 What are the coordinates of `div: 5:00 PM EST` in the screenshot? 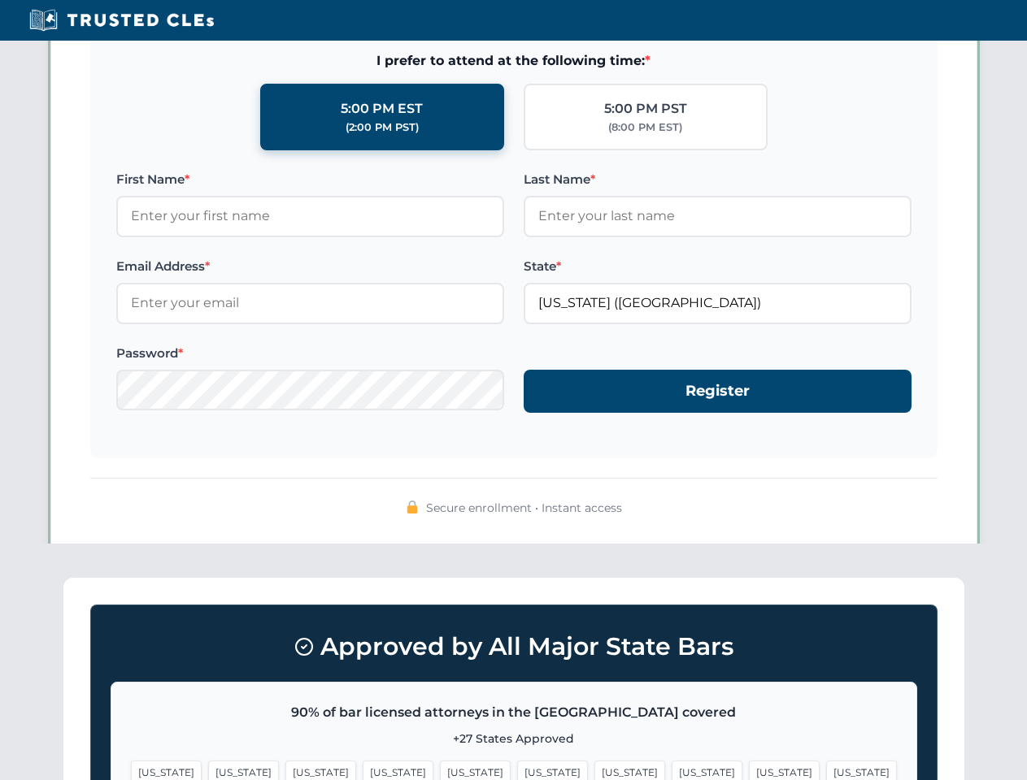 It's located at (381, 109).